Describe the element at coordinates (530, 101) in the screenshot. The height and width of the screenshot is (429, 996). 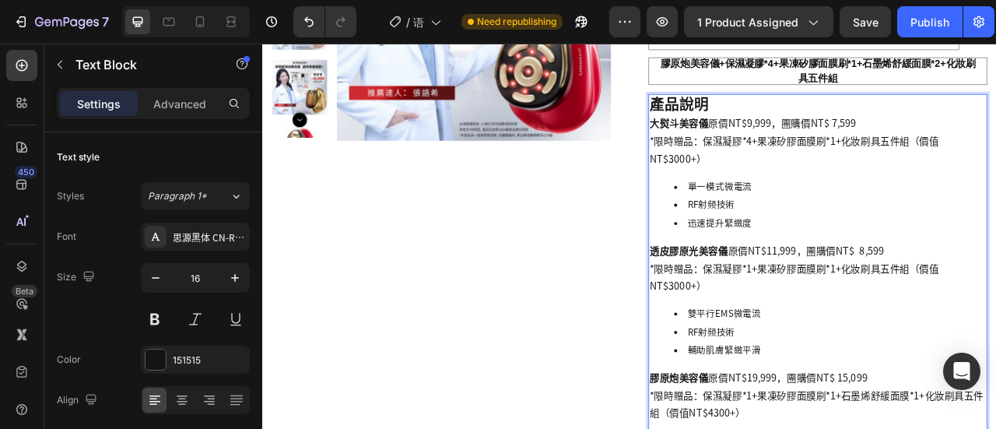
I see `strong: 大熨斗美容儀` at that location.